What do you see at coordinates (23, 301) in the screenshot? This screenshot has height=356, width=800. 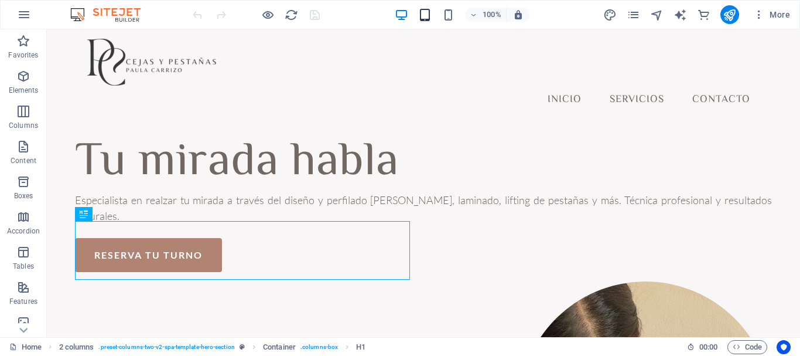 I see `p: Features` at bounding box center [23, 301].